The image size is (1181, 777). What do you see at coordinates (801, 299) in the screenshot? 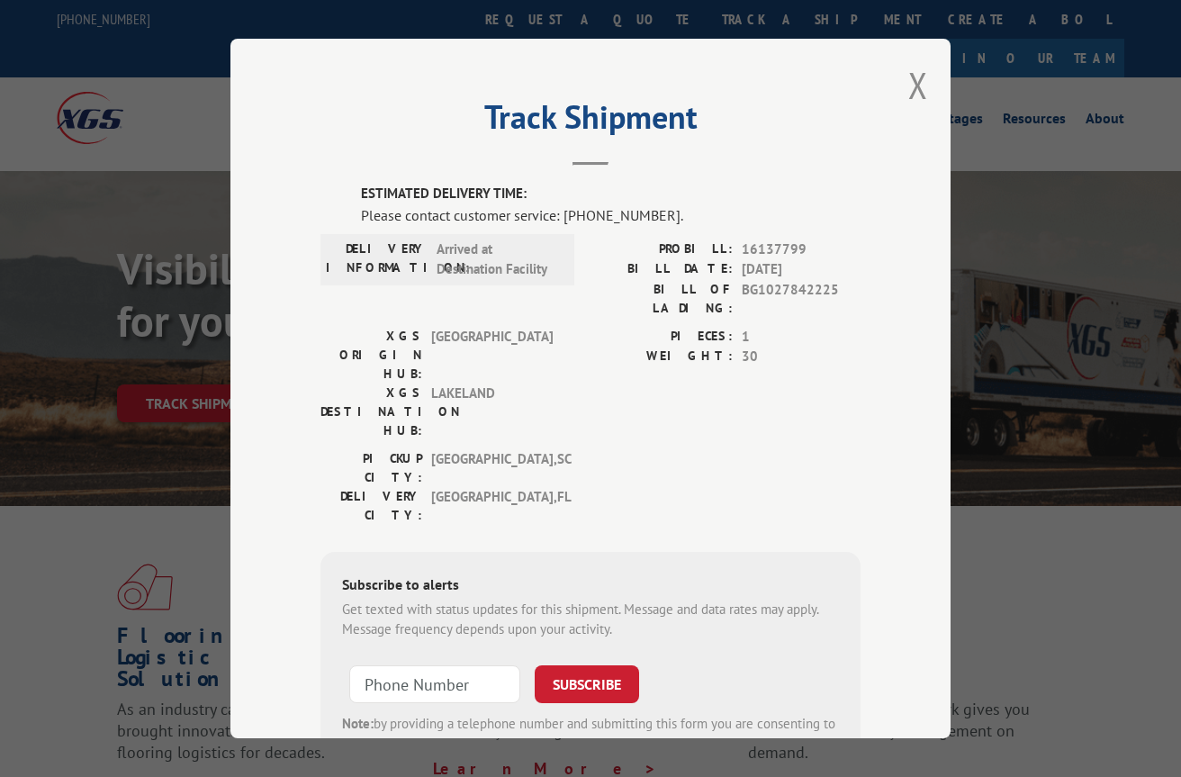
I see `span: BG1027842225` at bounding box center [801, 299].